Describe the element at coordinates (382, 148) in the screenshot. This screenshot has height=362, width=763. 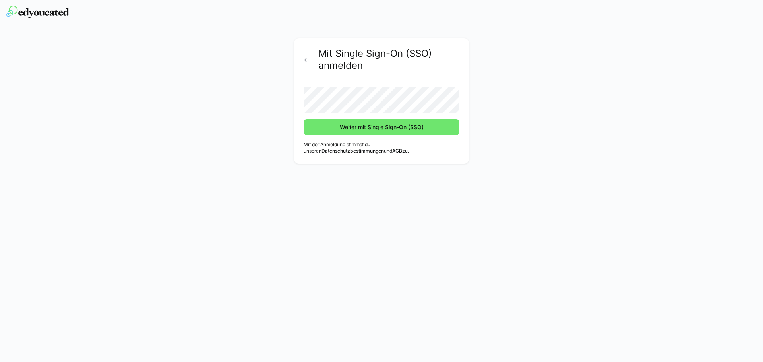
I see `p: Mit der Anmeldung stimmst du unseren und zu.` at that location.